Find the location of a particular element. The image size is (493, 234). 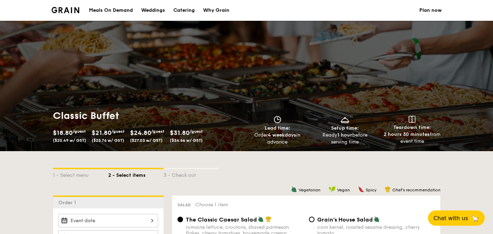

img: icon-teardown.65201eee.svg is located at coordinates (412, 119).